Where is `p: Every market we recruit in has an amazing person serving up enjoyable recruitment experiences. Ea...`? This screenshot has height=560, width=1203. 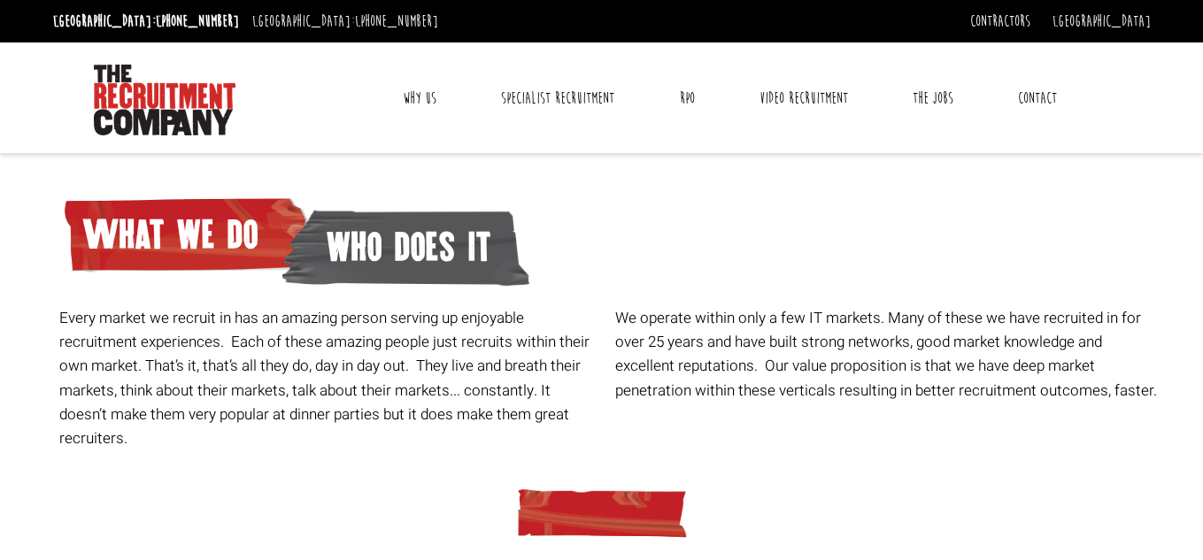 p: Every market we recruit in has an amazing person serving up enjoyable recruitment experiences. Ea... is located at coordinates (330, 378).